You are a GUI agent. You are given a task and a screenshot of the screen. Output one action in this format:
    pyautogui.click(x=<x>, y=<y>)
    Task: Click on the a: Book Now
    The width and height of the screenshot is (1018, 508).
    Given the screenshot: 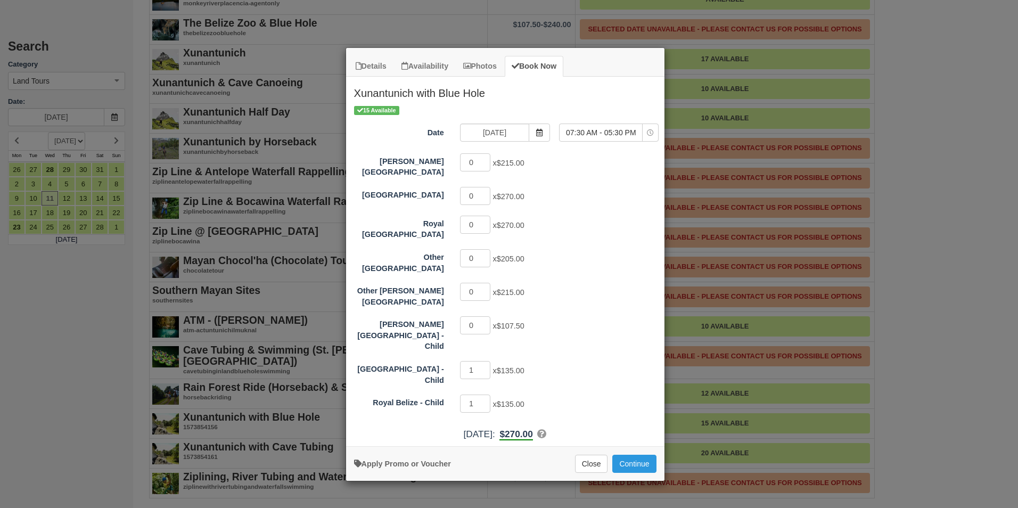 What is the action you would take?
    pyautogui.click(x=534, y=66)
    